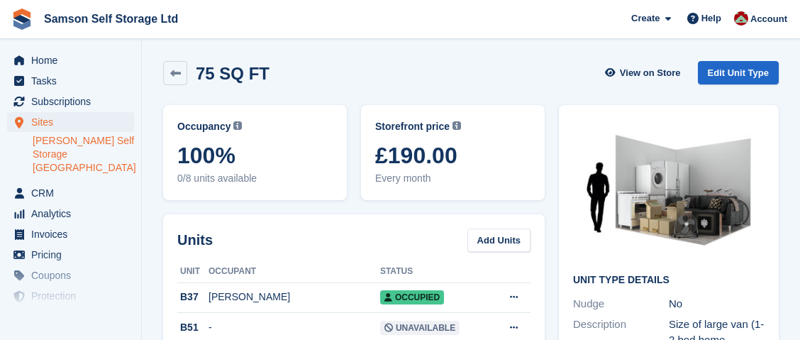  Describe the element at coordinates (74, 81) in the screenshot. I see `span: Tasks` at that location.